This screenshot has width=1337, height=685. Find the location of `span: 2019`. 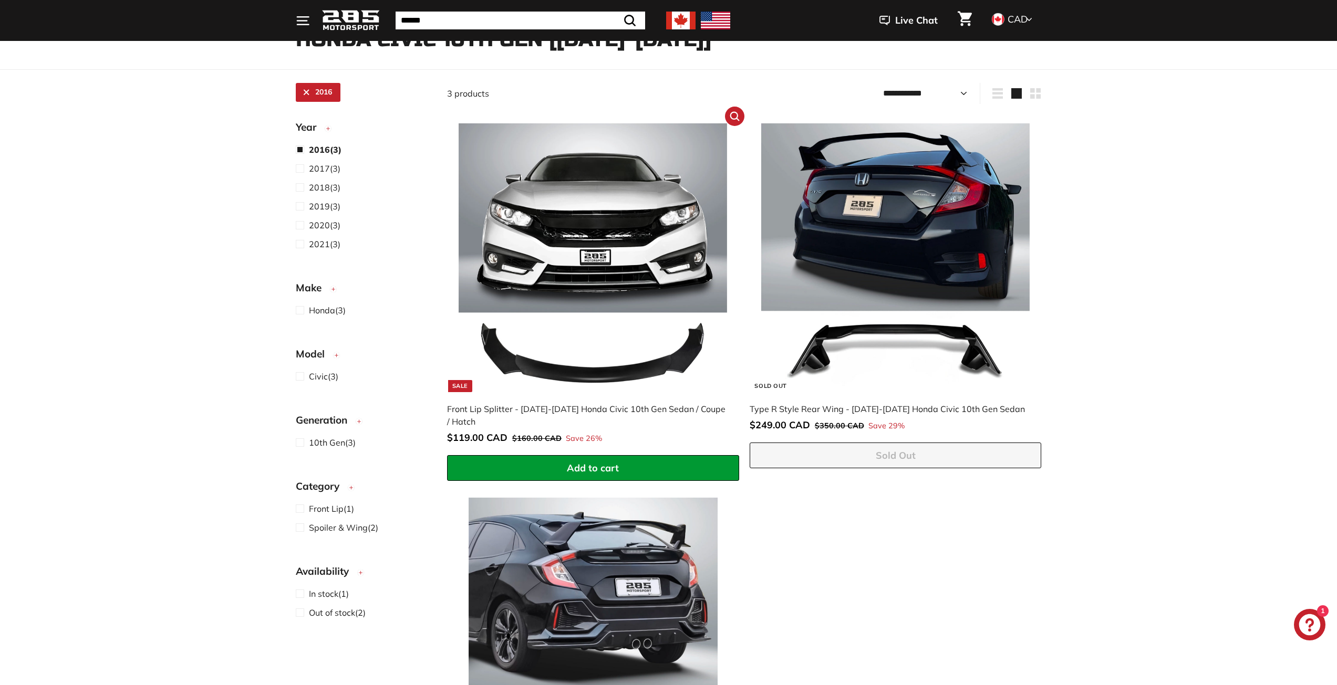

span: 2019 is located at coordinates (319, 206).